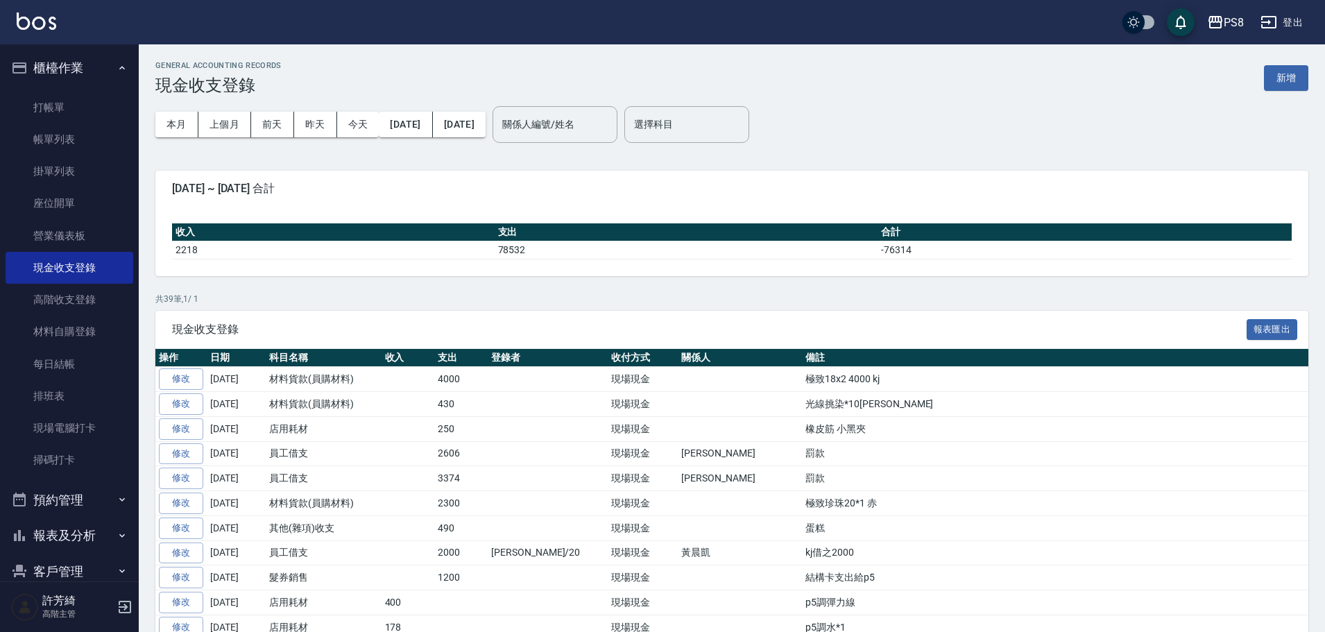  Describe the element at coordinates (643, 358) in the screenshot. I see `th: 收付方式` at that location.